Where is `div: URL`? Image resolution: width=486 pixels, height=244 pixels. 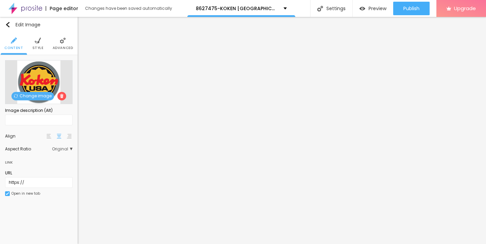
div: URL is located at coordinates (39, 173).